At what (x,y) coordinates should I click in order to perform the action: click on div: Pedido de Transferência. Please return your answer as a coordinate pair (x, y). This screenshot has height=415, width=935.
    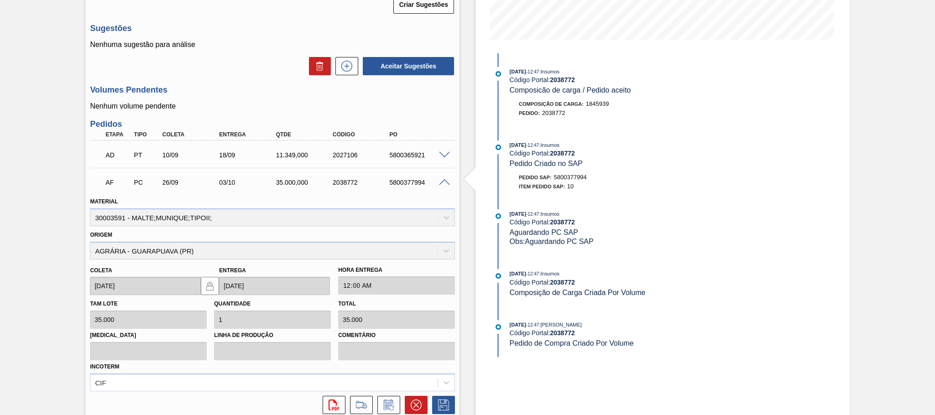
    Looking at the image, I should click on (146, 155).